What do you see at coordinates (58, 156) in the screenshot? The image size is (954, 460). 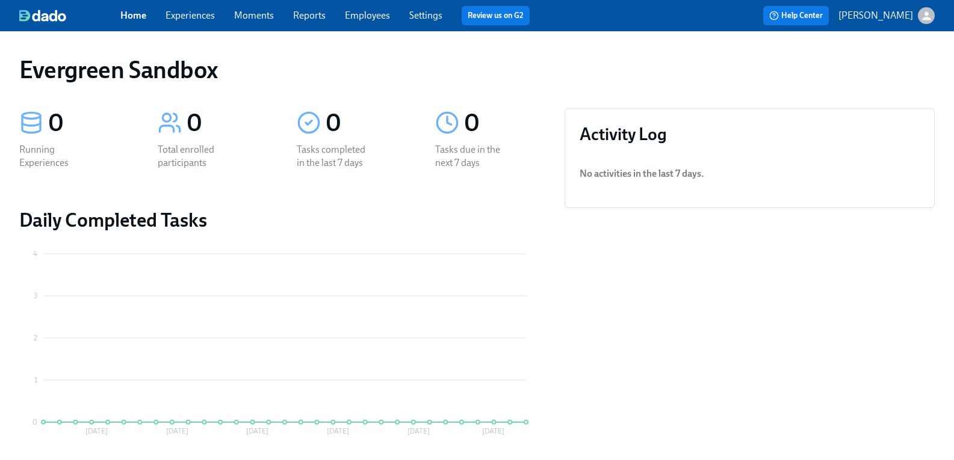 I see `div: Running Experiences` at bounding box center [58, 156].